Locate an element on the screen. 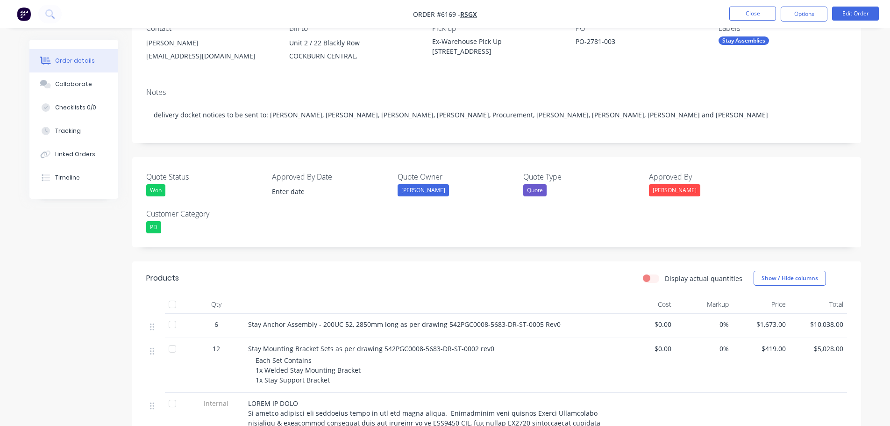 This screenshot has width=890, height=426. label: Quote Type is located at coordinates (582, 177).